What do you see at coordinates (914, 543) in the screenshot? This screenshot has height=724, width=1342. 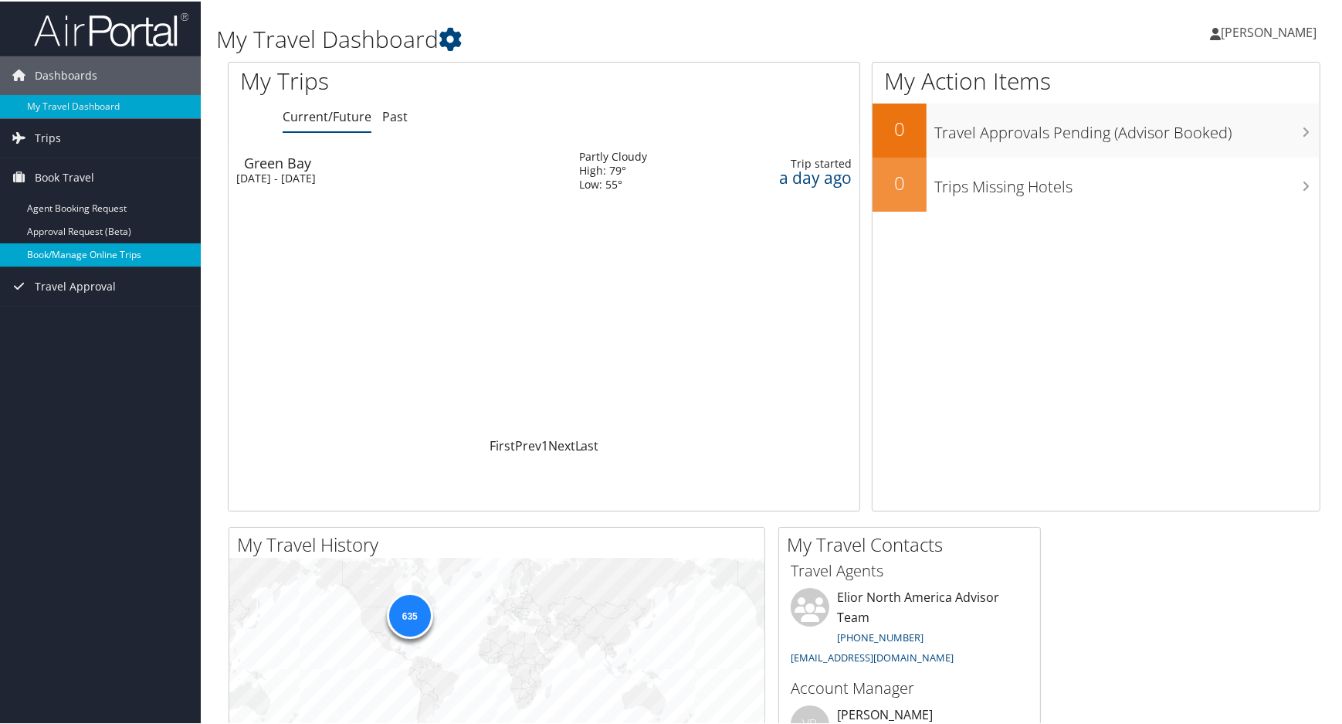 I see `h2: My Travel Contacts` at bounding box center [914, 543].